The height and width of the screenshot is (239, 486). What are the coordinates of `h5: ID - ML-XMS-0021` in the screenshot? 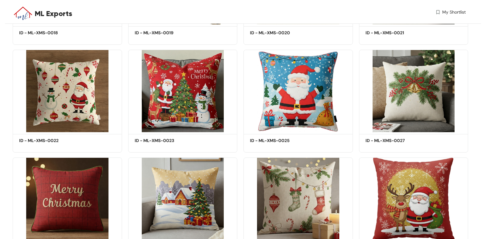 It's located at (392, 33).